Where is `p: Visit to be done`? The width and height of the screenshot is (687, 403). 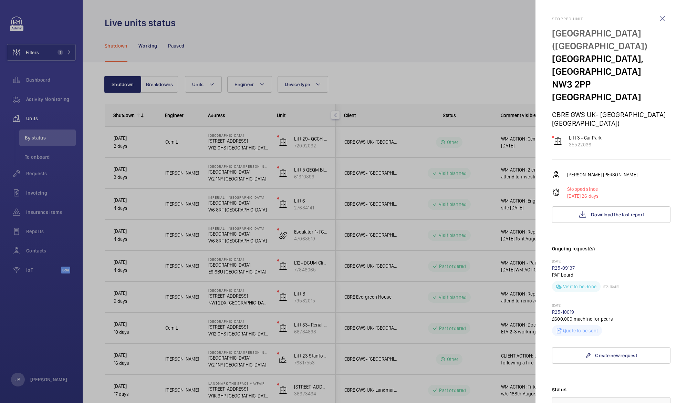 p: Visit to be done is located at coordinates (580, 287).